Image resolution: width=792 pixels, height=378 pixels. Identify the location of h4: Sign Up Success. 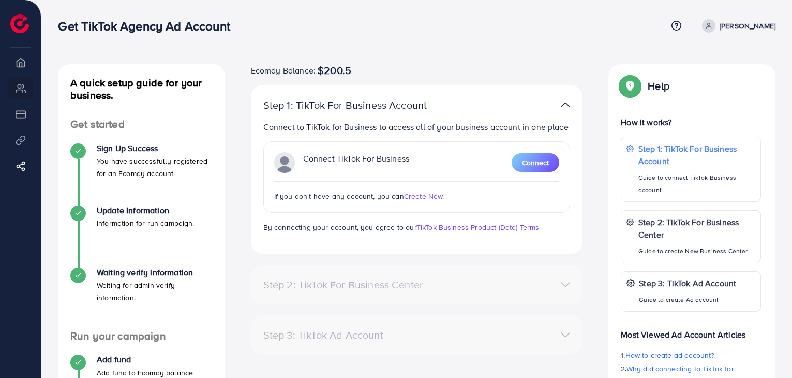
(155, 148).